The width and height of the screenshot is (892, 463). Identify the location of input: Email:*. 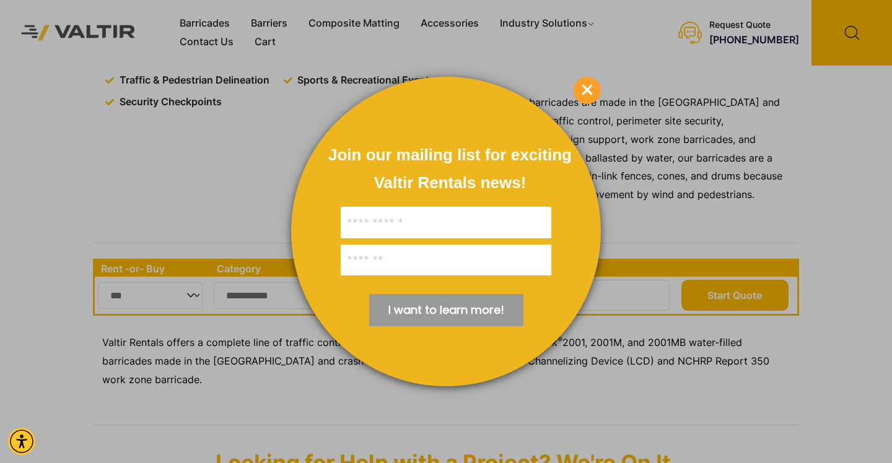
(446, 260).